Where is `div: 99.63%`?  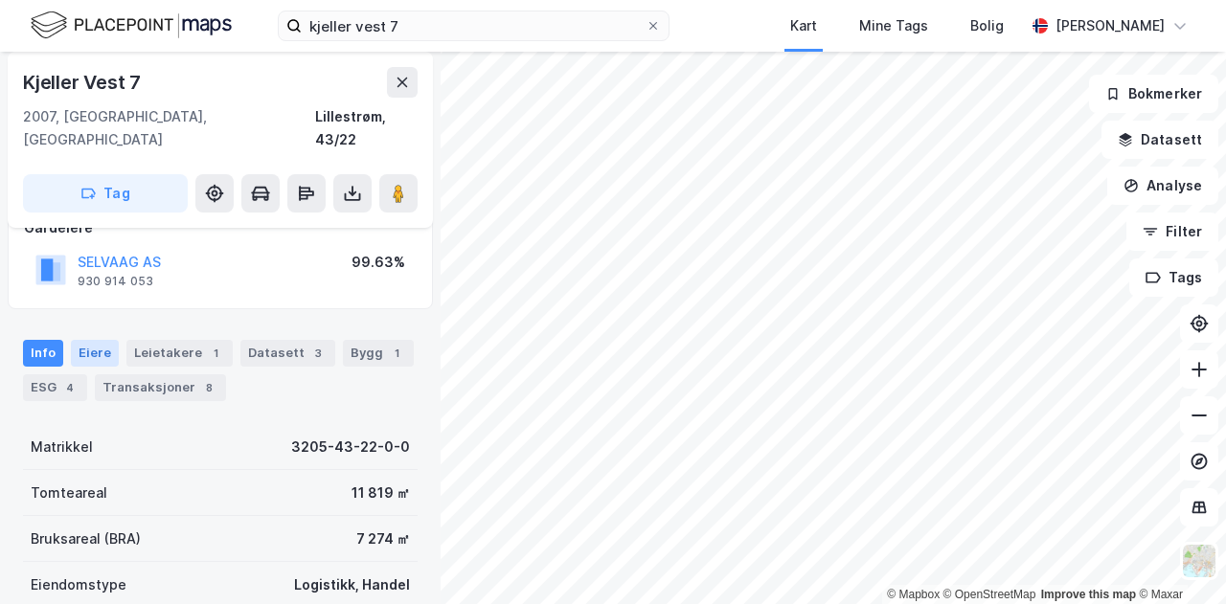
div: 99.63% is located at coordinates (378, 262).